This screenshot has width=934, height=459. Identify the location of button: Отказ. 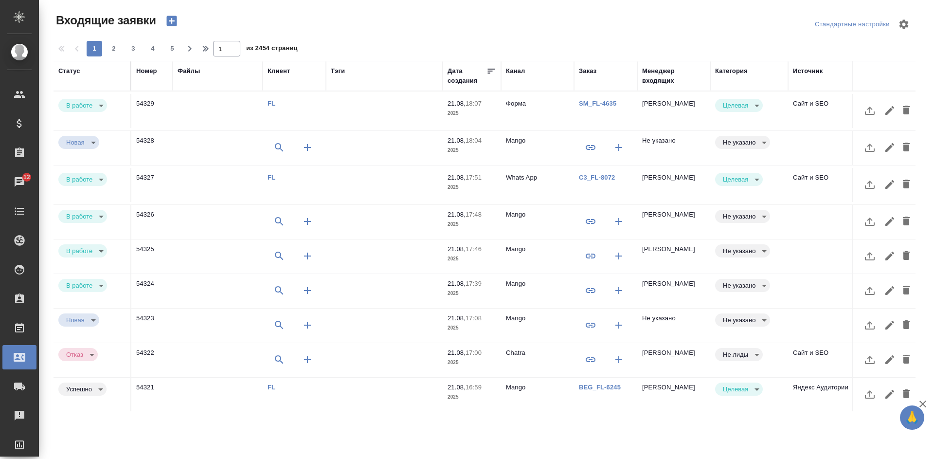
(74, 354).